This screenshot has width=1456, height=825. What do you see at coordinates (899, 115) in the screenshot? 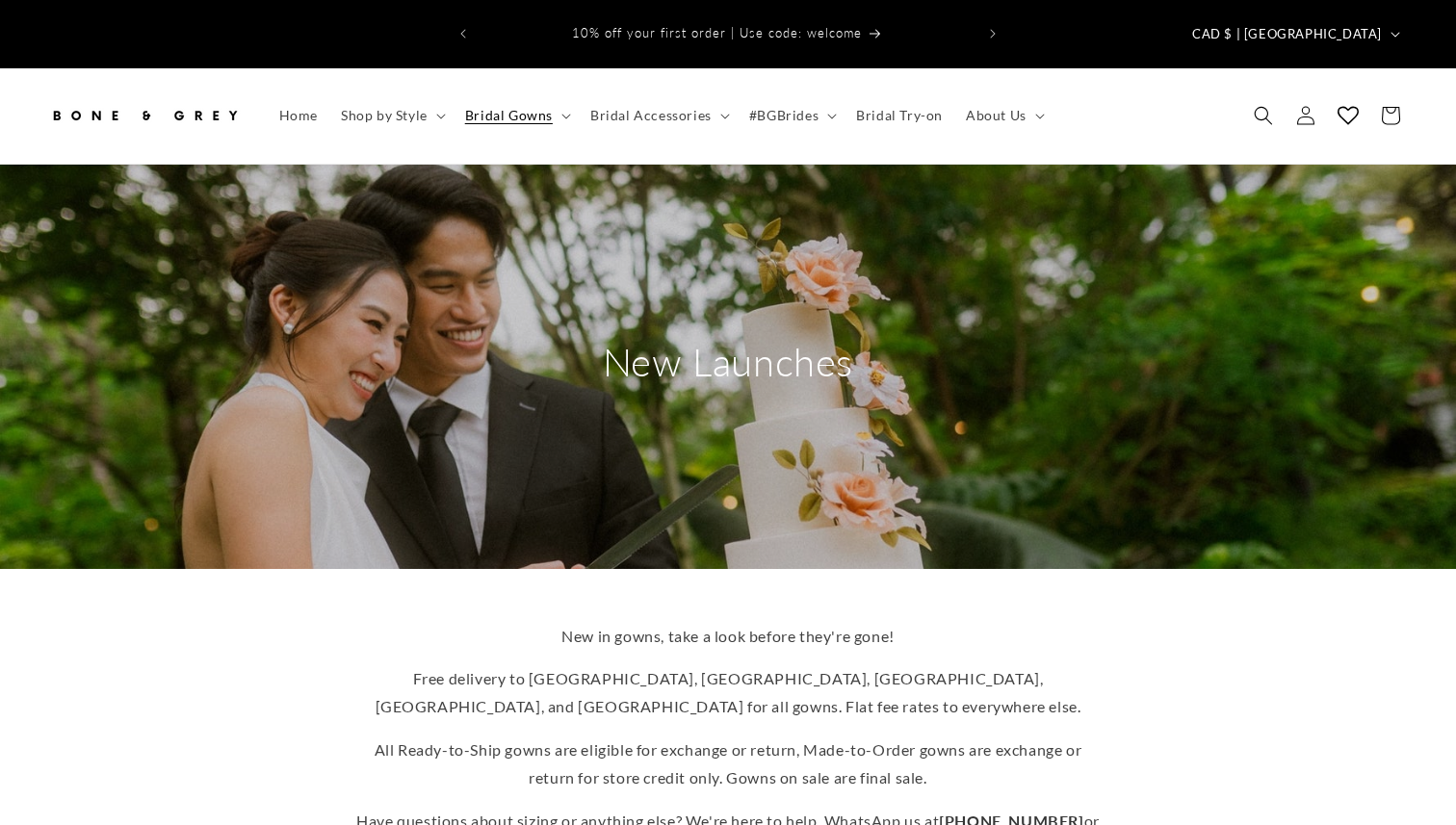
I see `span: Bridal Try-on` at bounding box center [899, 115].